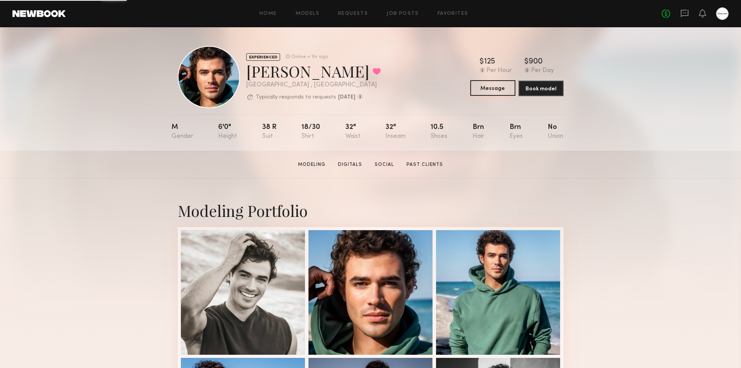 This screenshot has width=741, height=368. What do you see at coordinates (543, 71) in the screenshot?
I see `div: Per Day` at bounding box center [543, 71].